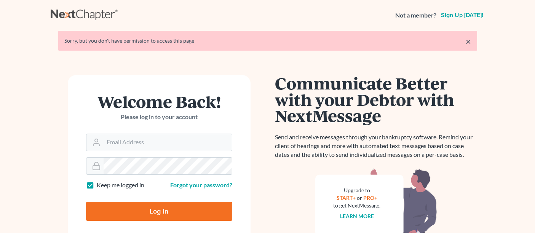 This screenshot has width=535, height=233. What do you see at coordinates (159, 117) in the screenshot?
I see `p: Please log in to your account` at bounding box center [159, 117].